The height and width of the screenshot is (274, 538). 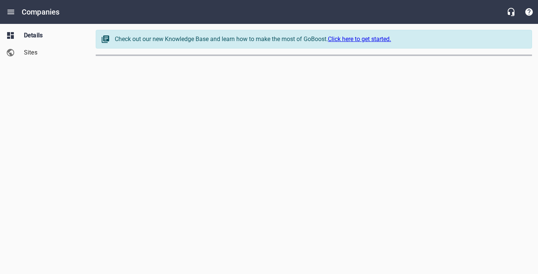 What do you see at coordinates (52, 53) in the screenshot?
I see `span: Sites` at bounding box center [52, 53].